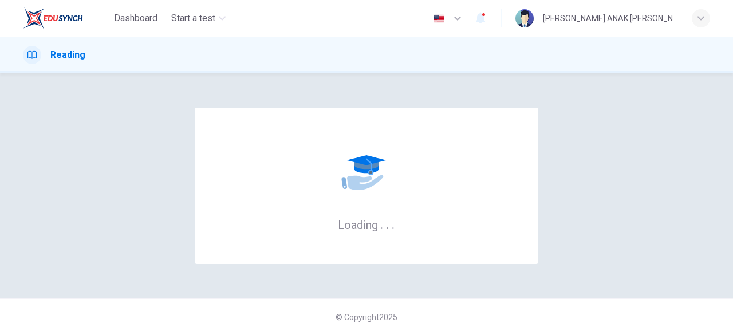 The image size is (733, 335). What do you see at coordinates (66, 18) in the screenshot?
I see `a: EduSynch logo` at bounding box center [66, 18].